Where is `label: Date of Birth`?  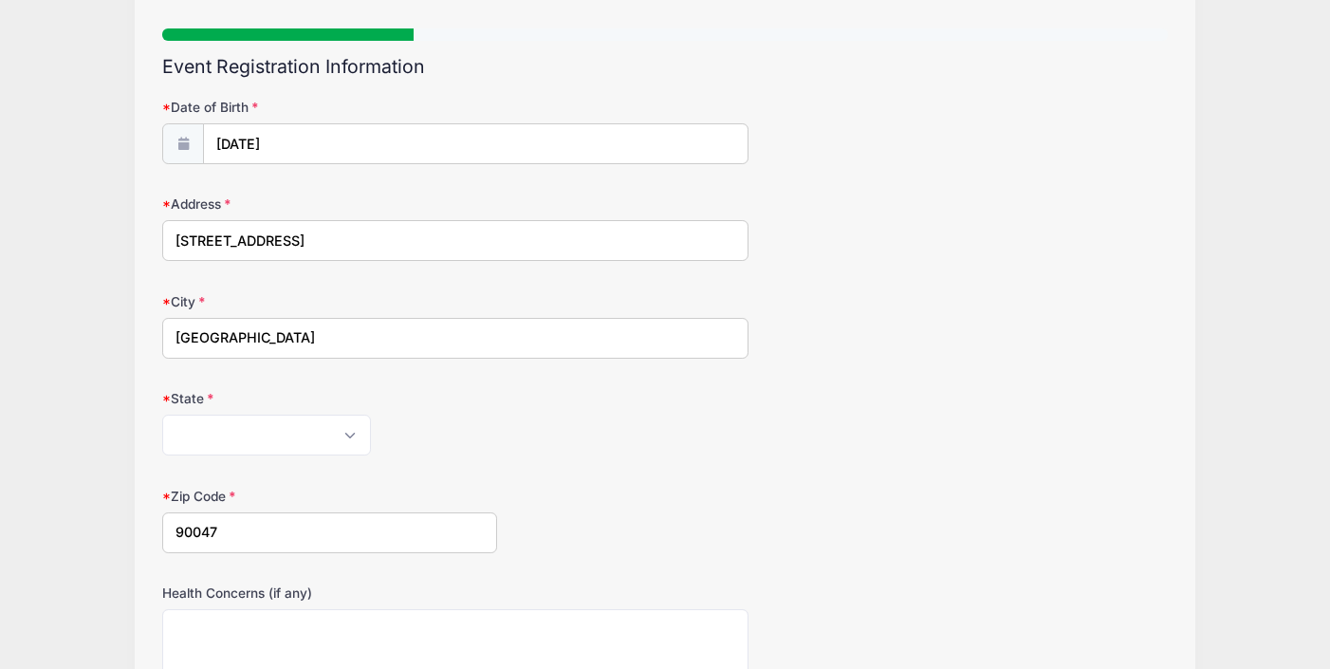
label: Date of Birth is located at coordinates (329, 107).